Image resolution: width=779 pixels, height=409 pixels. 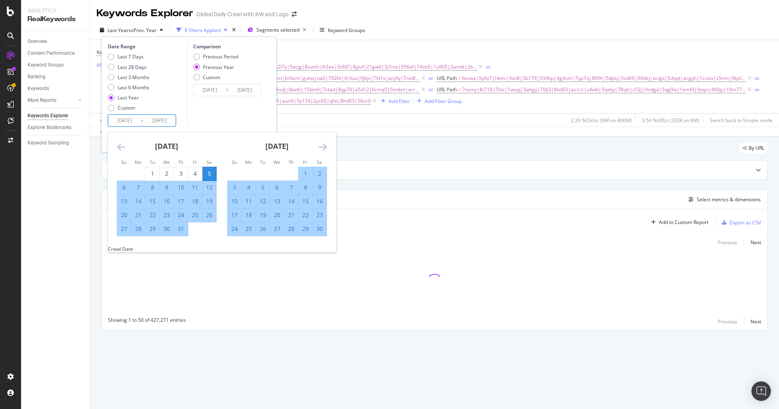 What do you see at coordinates (138, 162) in the screenshot?
I see `small: Mo` at bounding box center [138, 162].